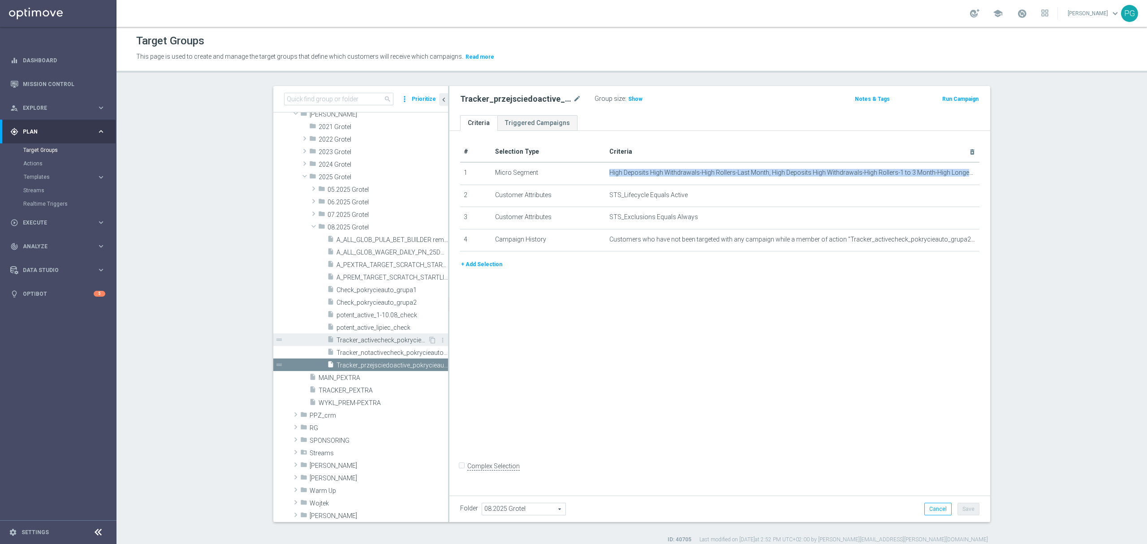  What do you see at coordinates (482, 264) in the screenshot?
I see `button: + Add Selection` at bounding box center [482, 264].